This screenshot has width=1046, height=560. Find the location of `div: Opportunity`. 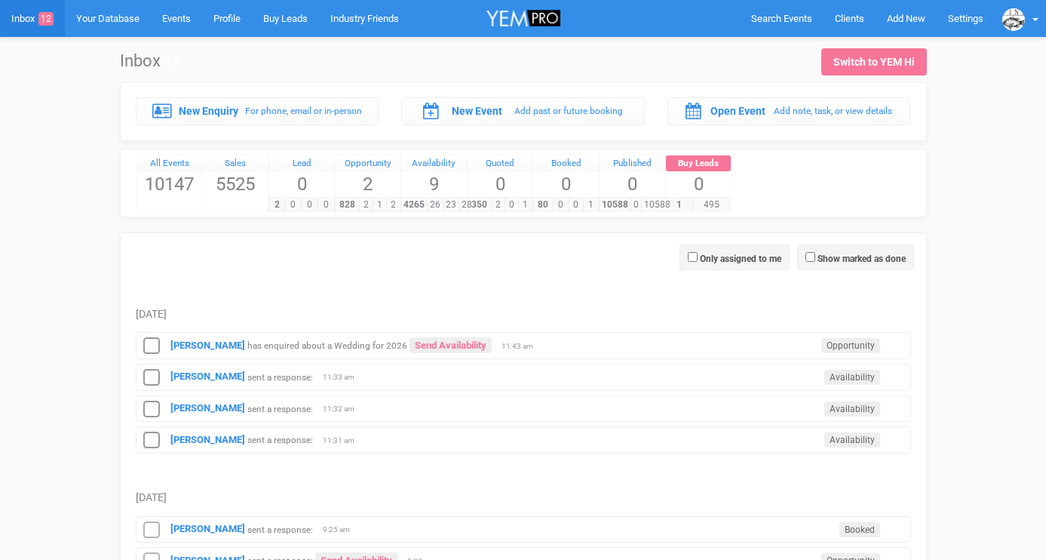

div: Opportunity is located at coordinates (367, 164).